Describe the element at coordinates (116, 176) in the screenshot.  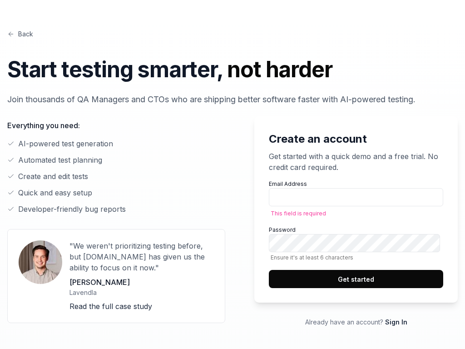
I see `li: Create and edit tests` at that location.